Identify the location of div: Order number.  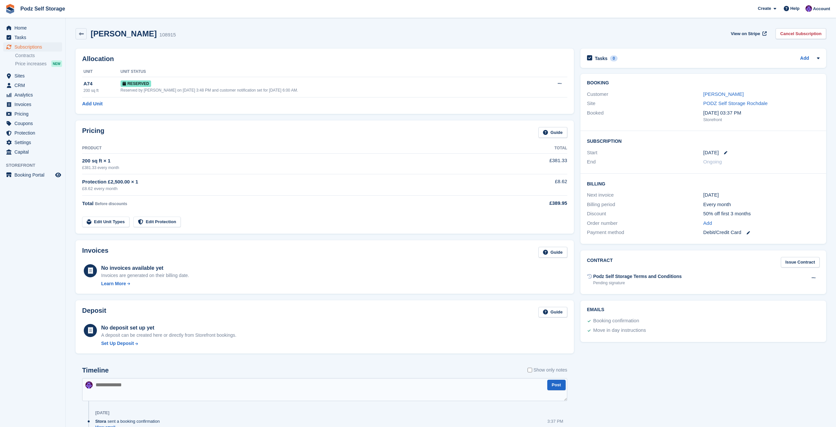
(645, 223).